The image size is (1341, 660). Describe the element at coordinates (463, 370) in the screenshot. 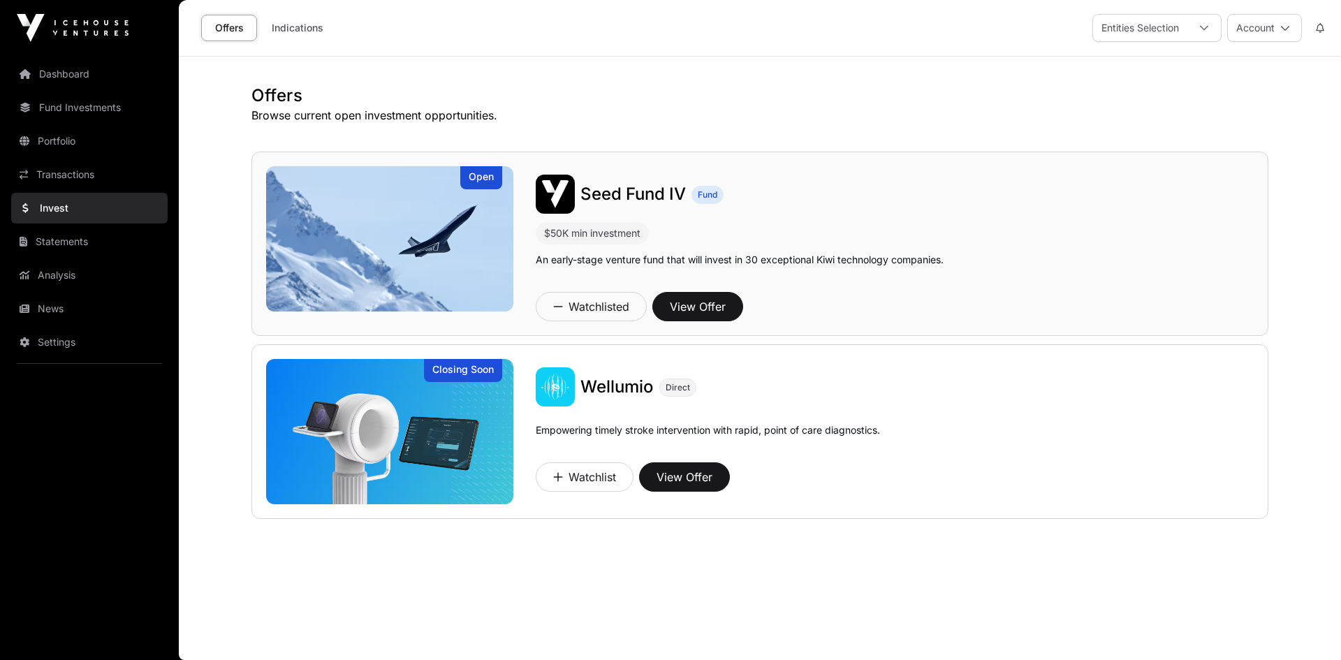

I see `div: Closing Soon` at that location.